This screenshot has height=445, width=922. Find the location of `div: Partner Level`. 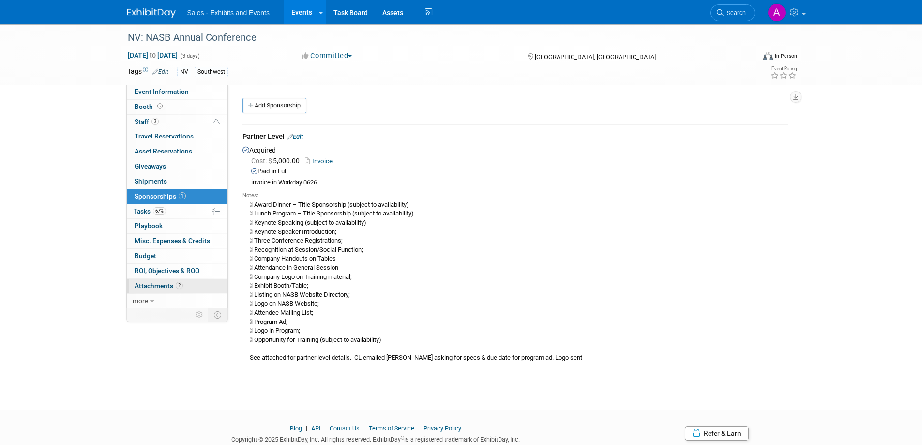

div: Partner Level is located at coordinates (515, 137).